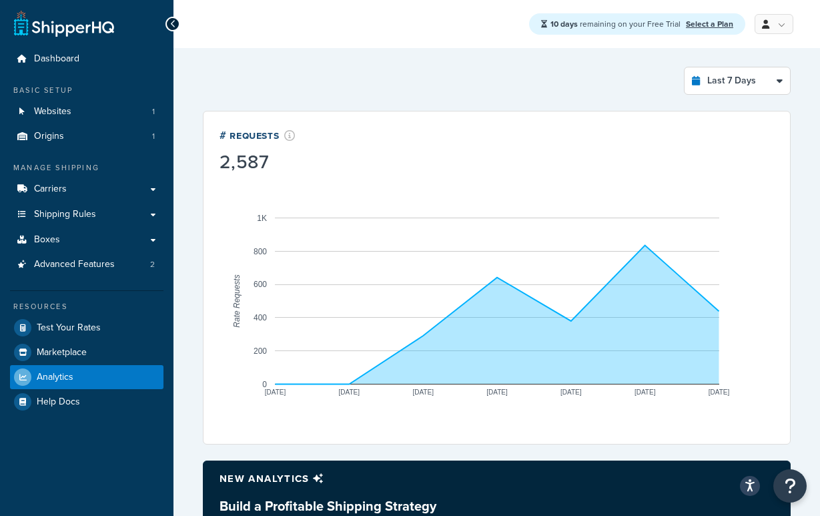 The width and height of the screenshot is (820, 516). I want to click on div: Manage Shipping, so click(87, 167).